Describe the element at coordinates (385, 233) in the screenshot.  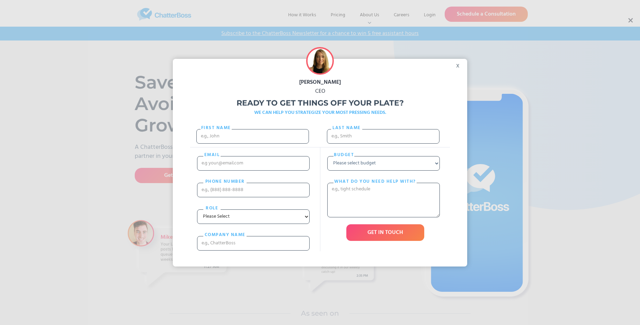
I see `input: GET IN TOUCH` at that location.